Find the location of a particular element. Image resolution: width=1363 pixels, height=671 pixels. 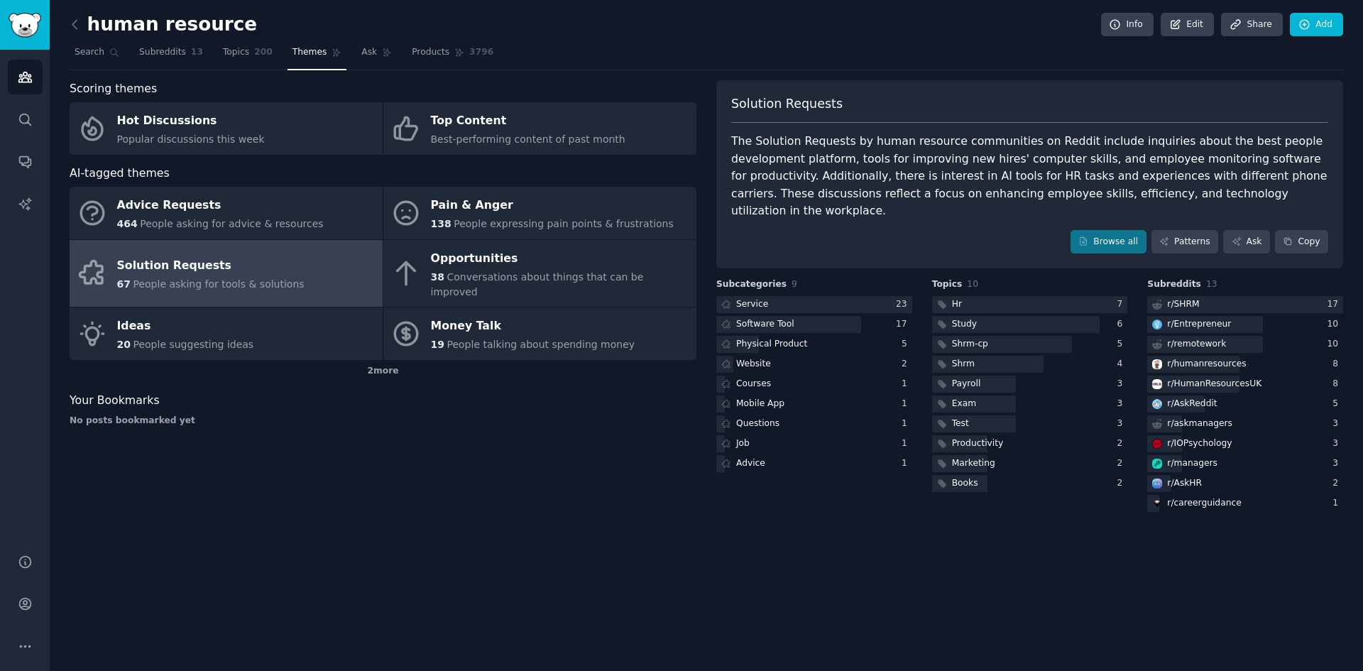

div: Software Tool is located at coordinates (765, 324).